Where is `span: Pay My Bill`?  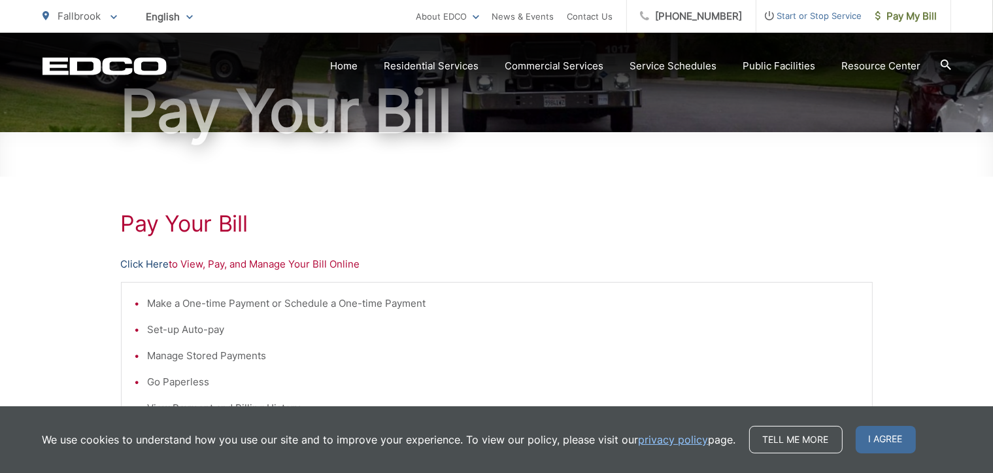
span: Pay My Bill is located at coordinates (906, 16).